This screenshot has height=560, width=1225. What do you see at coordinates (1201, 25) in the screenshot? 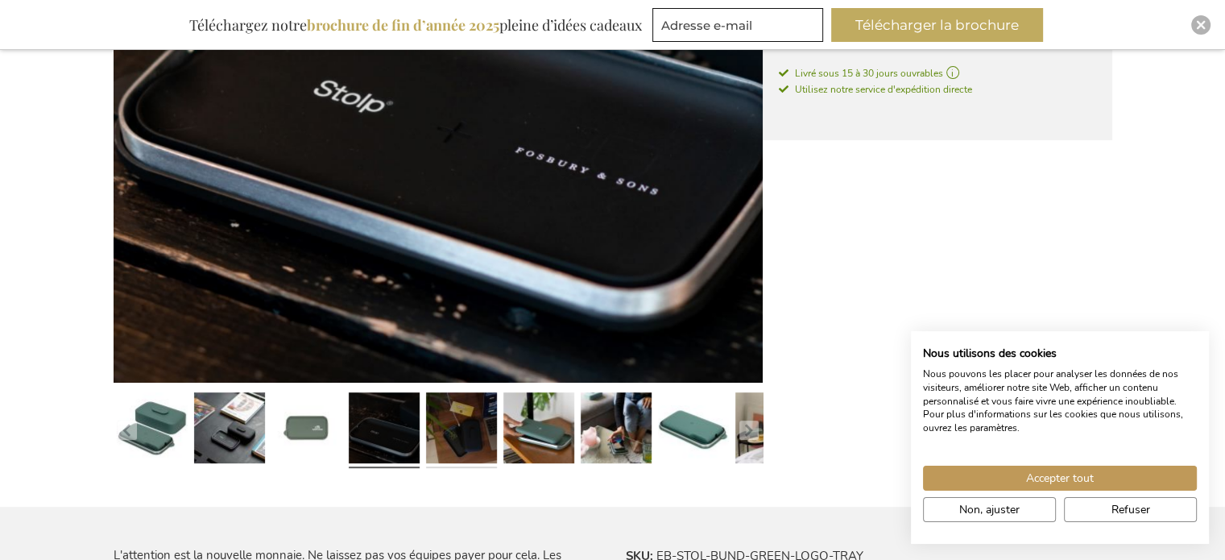
I see `div: Close` at bounding box center [1201, 25].